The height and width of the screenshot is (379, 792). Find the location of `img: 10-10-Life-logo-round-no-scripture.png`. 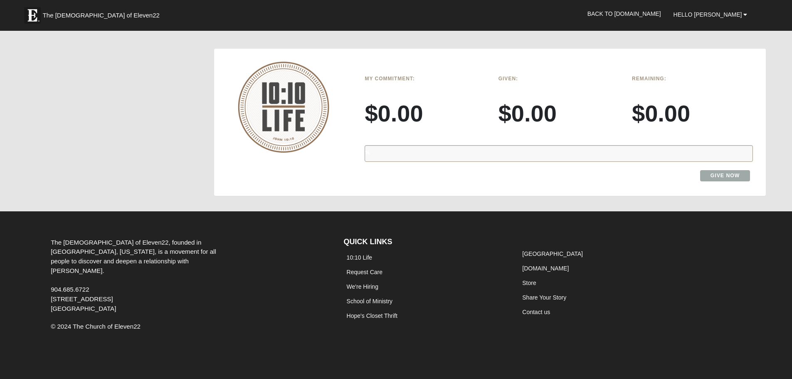

img: 10-10-Life-logo-round-no-scripture.png is located at coordinates (283, 107).